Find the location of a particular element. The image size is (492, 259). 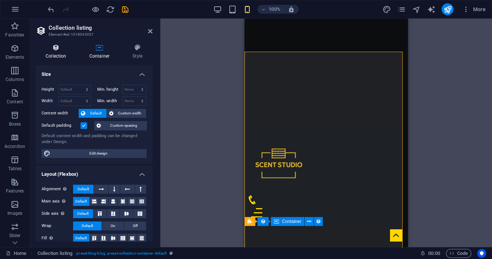

i: Navigator is located at coordinates (416, 9).